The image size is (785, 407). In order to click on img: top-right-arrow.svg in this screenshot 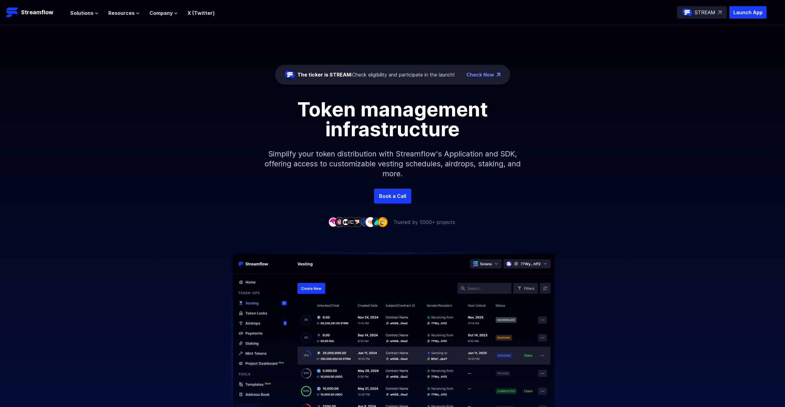, I will do `click(720, 12)`.